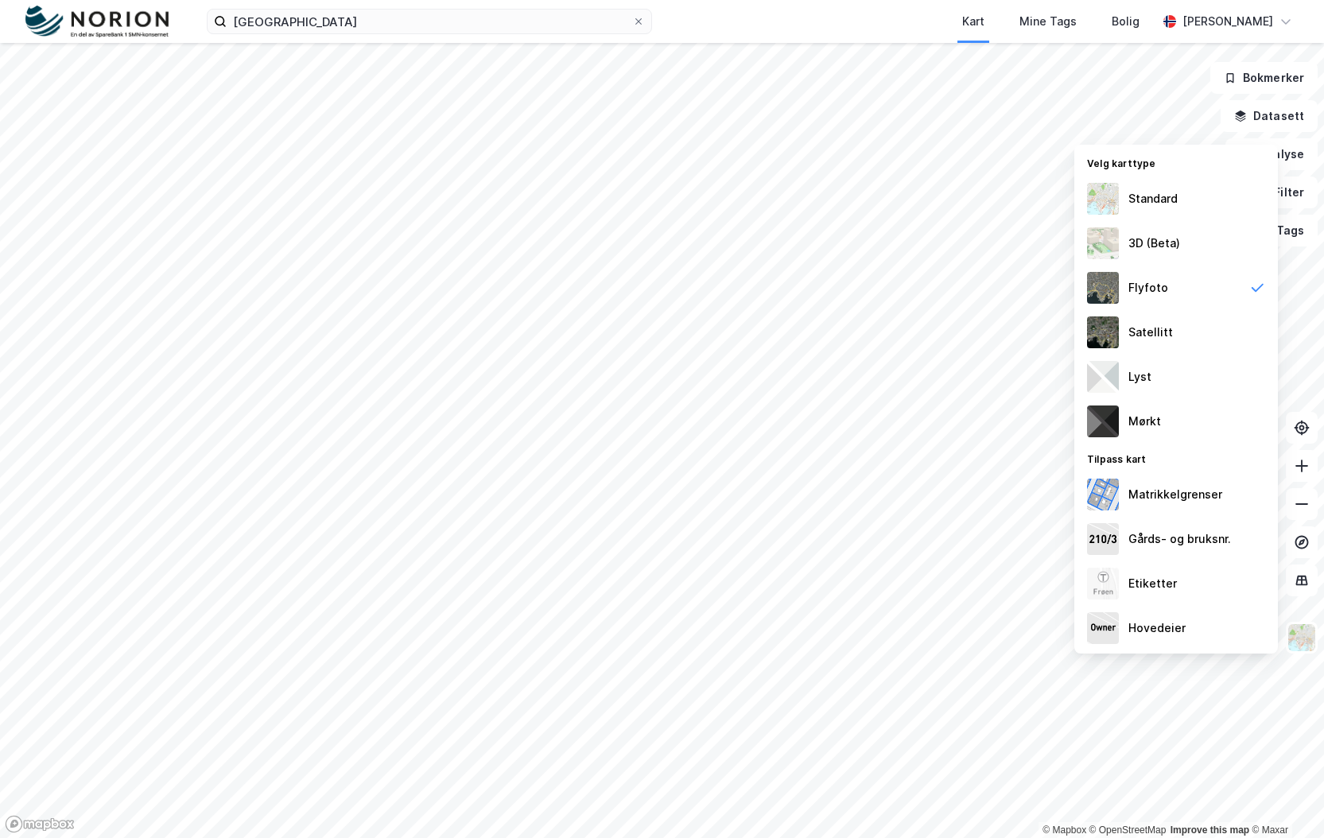  Describe the element at coordinates (1126, 21) in the screenshot. I see `div: Bolig` at that location.